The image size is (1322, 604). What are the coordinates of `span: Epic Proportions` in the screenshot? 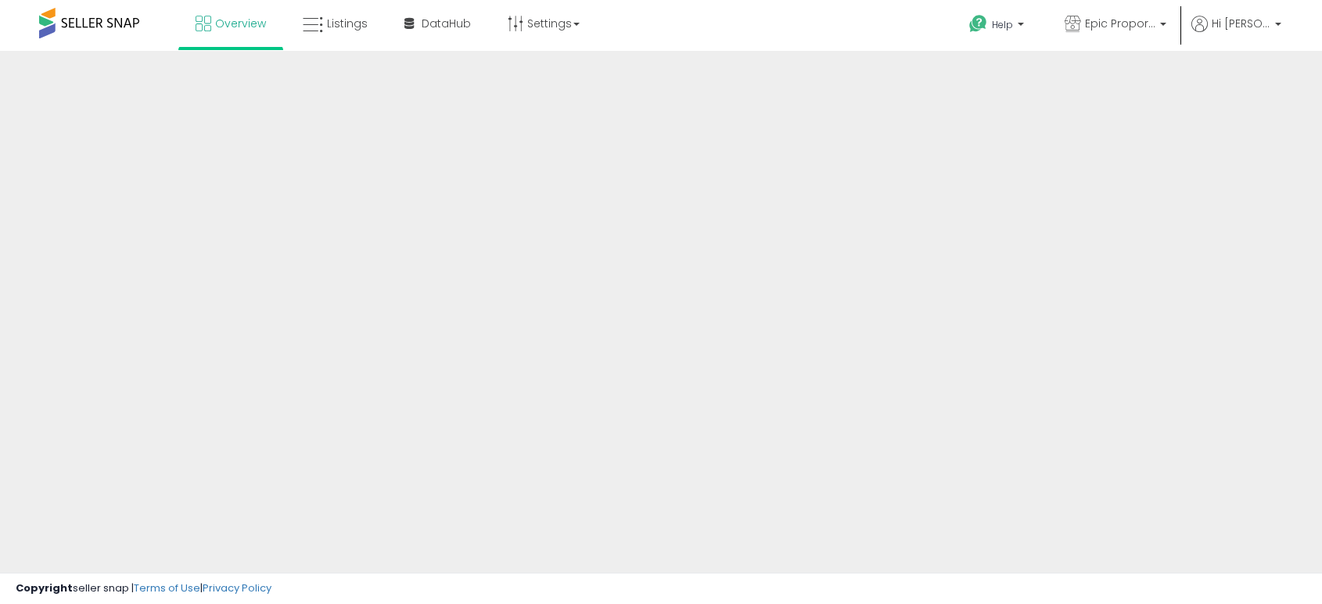 It's located at (1120, 23).